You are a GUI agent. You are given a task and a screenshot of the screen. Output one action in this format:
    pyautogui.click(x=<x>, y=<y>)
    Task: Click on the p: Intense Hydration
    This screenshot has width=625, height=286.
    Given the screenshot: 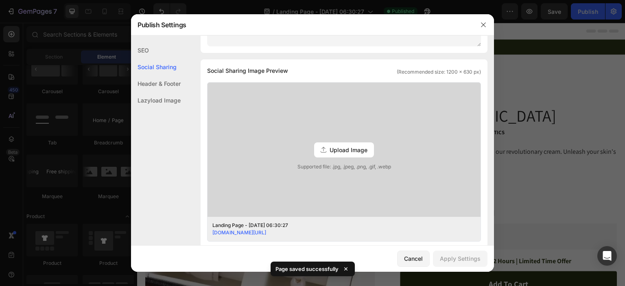 What is the action you would take?
    pyautogui.click(x=318, y=158)
    